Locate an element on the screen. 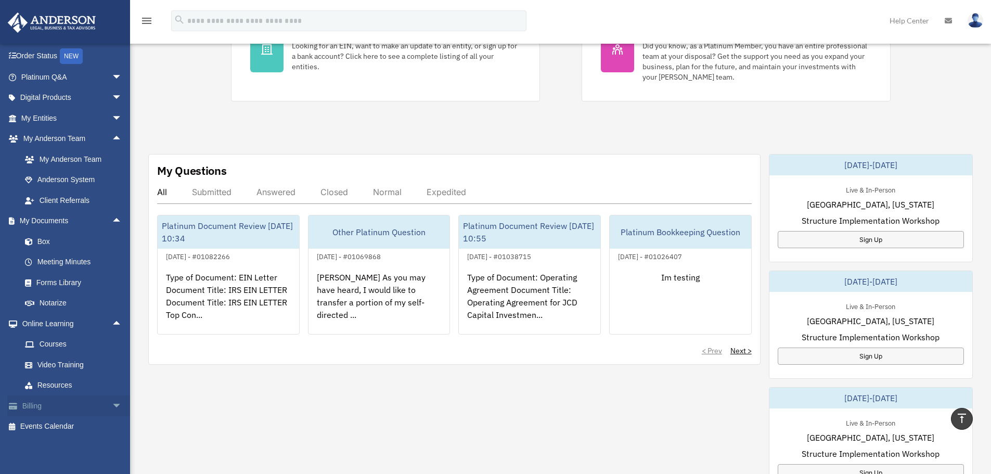 This screenshot has width=991, height=474. i: vertical_align_top is located at coordinates (962, 418).